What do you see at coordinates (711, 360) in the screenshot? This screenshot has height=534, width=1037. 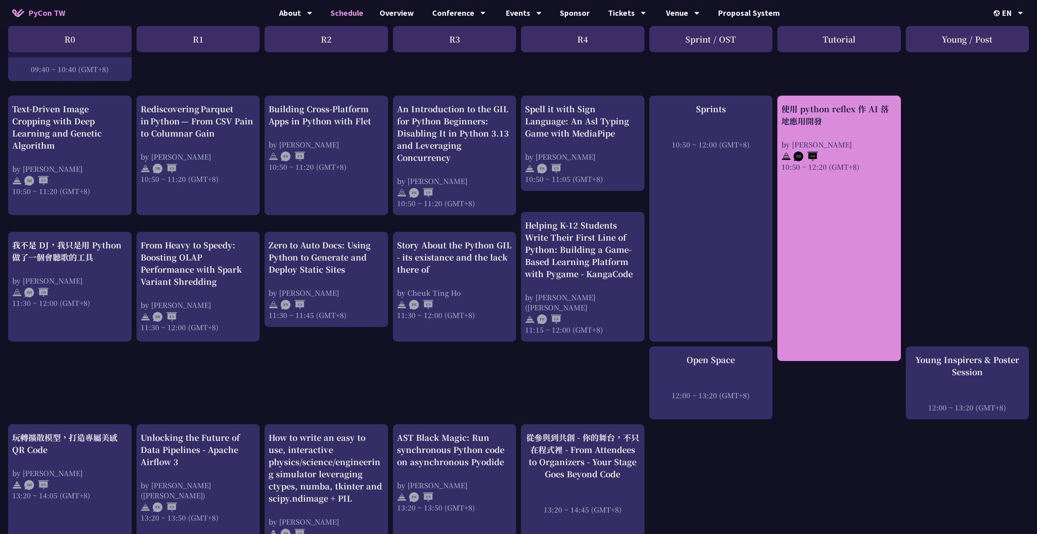 I see `div: Open Space` at bounding box center [711, 360].